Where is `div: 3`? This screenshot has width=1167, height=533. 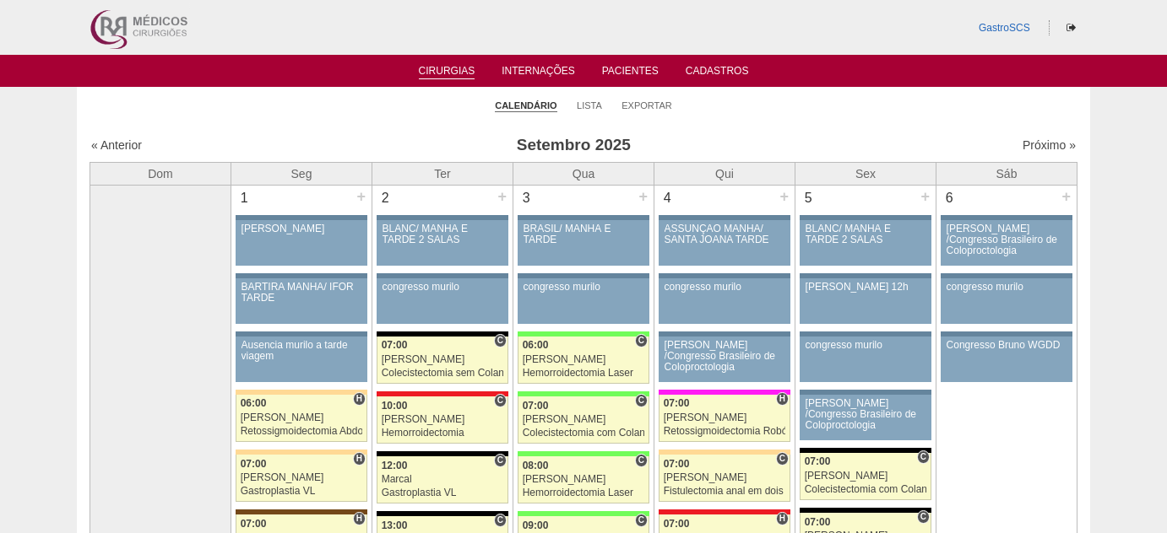
div: 3 is located at coordinates (526, 198).